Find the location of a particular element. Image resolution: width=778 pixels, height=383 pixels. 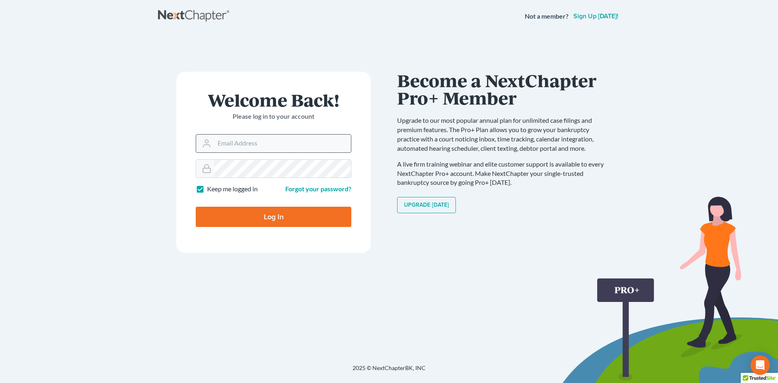

p: Upgrade to our most popular annual plan for unlimited case filings and premium features. The Pro+... is located at coordinates (505, 134).